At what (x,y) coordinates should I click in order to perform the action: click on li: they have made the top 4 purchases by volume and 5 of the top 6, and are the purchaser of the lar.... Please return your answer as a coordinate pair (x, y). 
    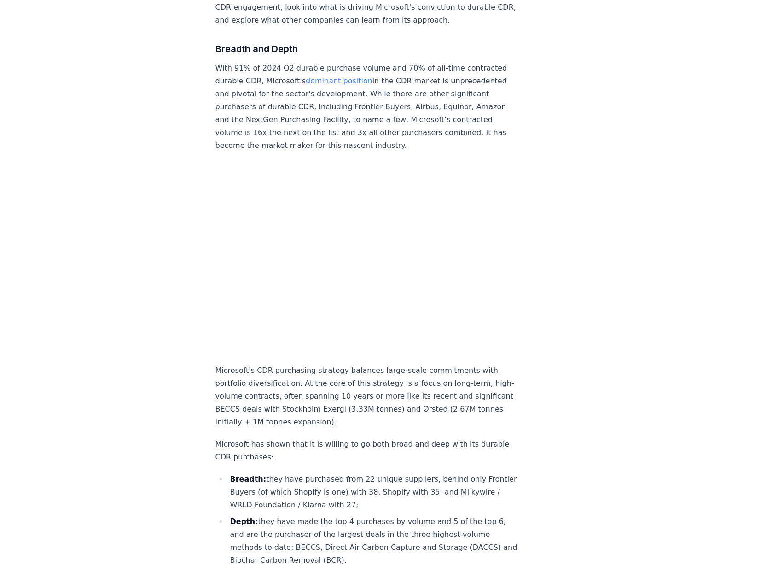
    Looking at the image, I should click on (374, 541).